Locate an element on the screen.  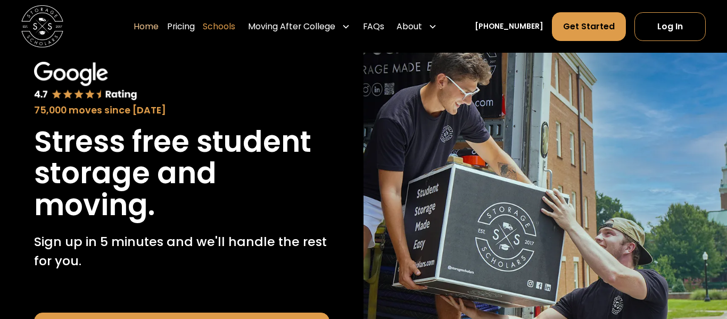
a: Log In is located at coordinates (670, 26).